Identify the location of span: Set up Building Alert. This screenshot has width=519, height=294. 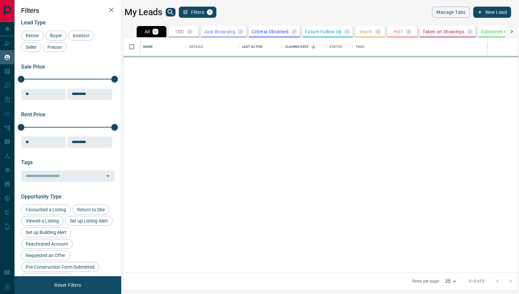
(46, 232).